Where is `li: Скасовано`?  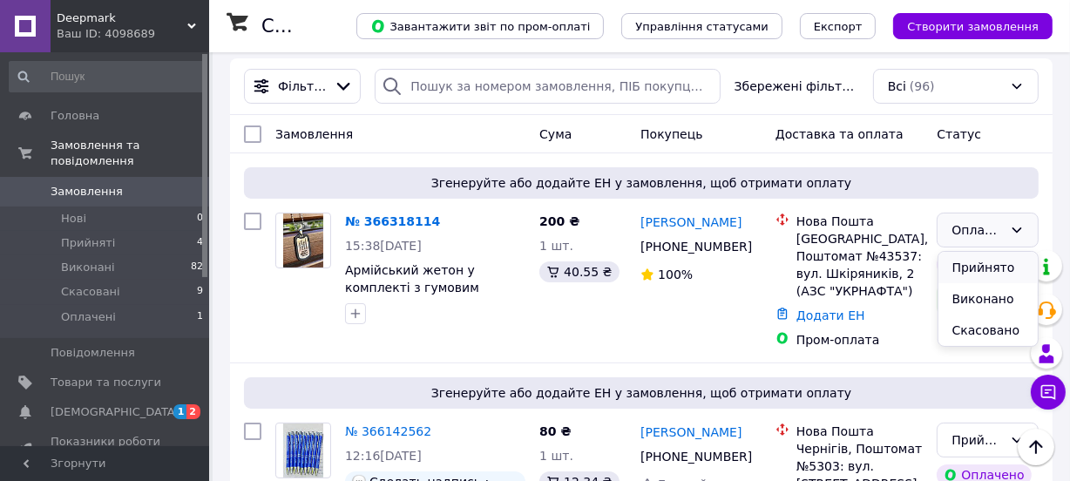 li: Скасовано is located at coordinates (988, 330).